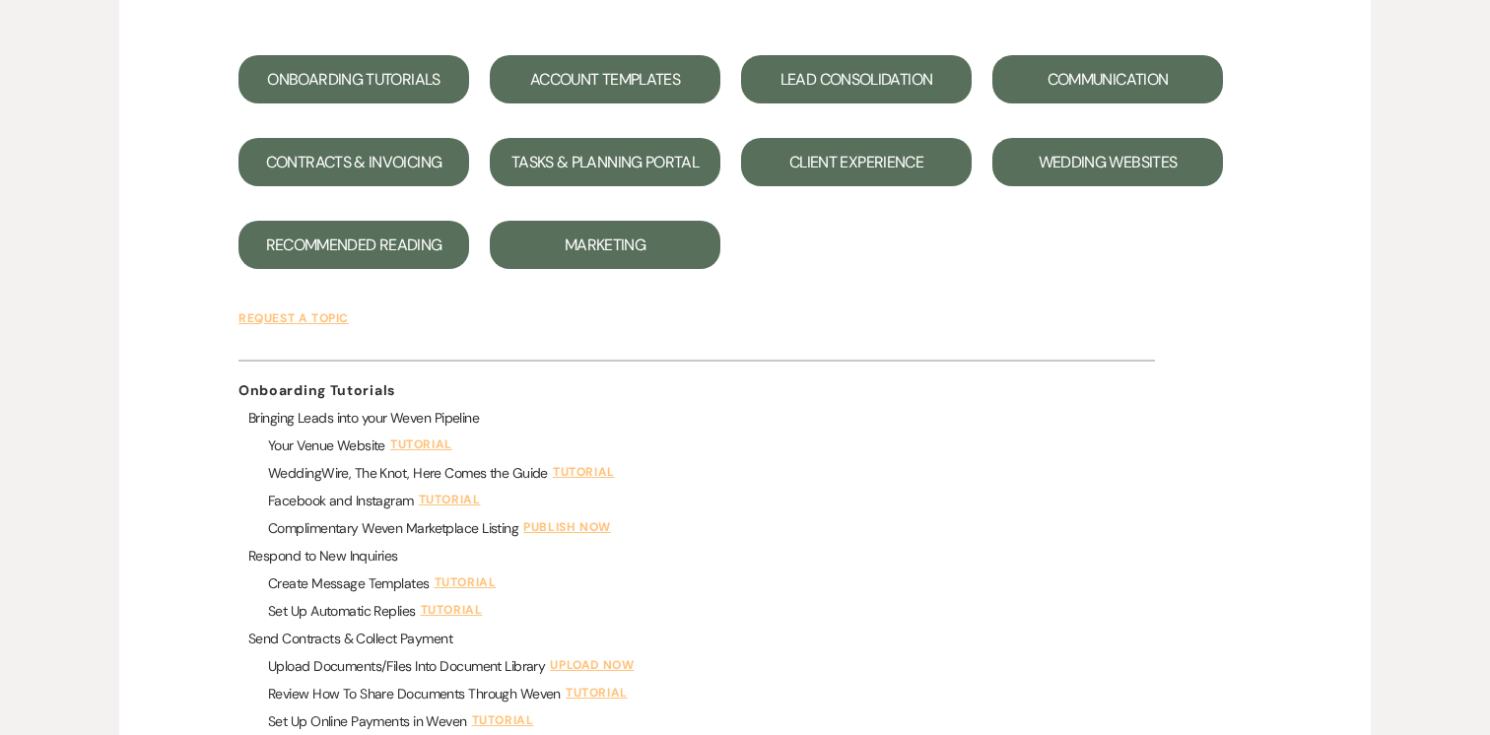 This screenshot has height=735, width=1490. What do you see at coordinates (369, 721) in the screenshot?
I see `h4: Set Up Online Payments in Weven` at bounding box center [369, 721].